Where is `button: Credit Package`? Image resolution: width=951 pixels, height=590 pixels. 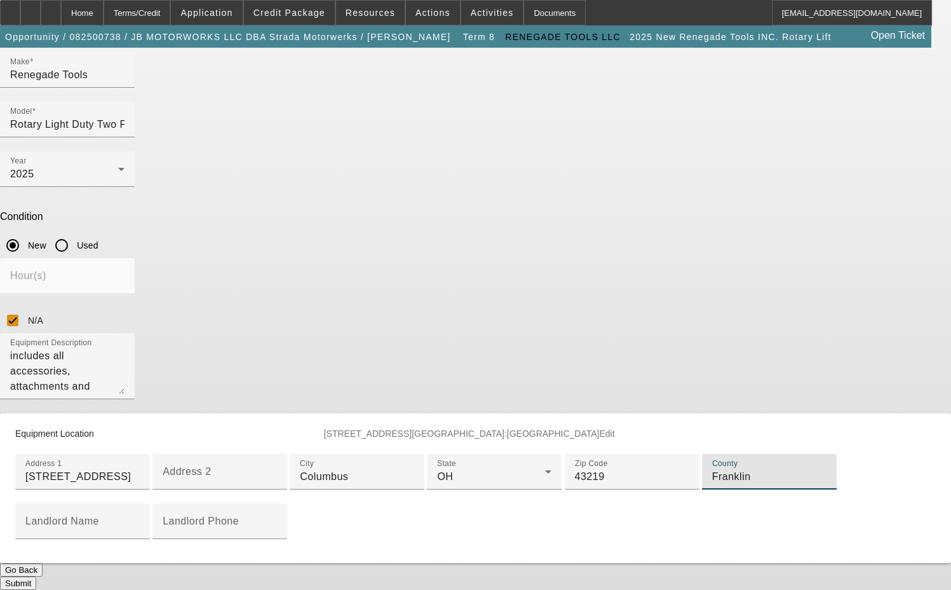
button: Credit Package is located at coordinates (289, 13).